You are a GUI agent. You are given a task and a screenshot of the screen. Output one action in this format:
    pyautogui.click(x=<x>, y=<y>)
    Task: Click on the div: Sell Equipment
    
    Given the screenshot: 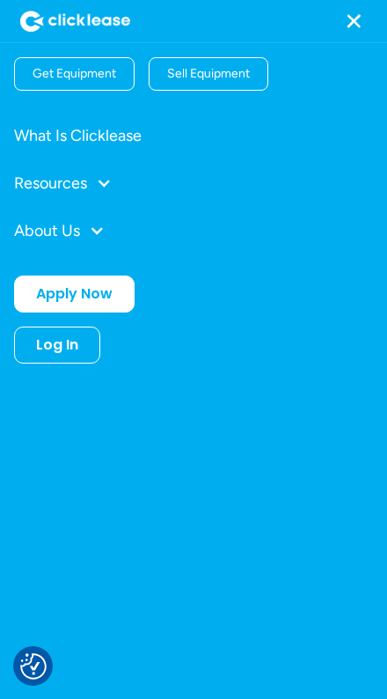 What is the action you would take?
    pyautogui.click(x=209, y=74)
    